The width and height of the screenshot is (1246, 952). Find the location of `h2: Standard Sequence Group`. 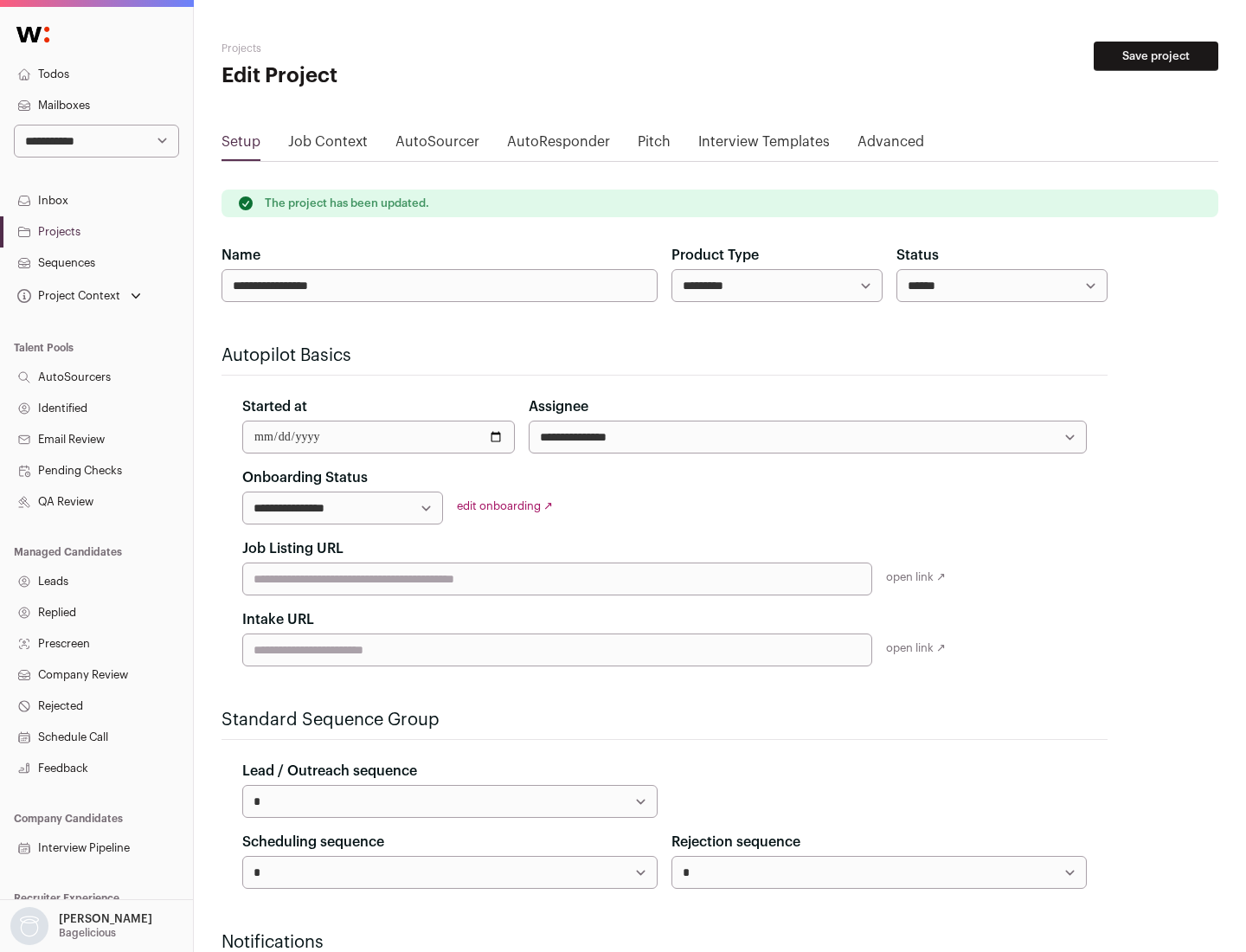

h2: Standard Sequence Group is located at coordinates (664, 720).